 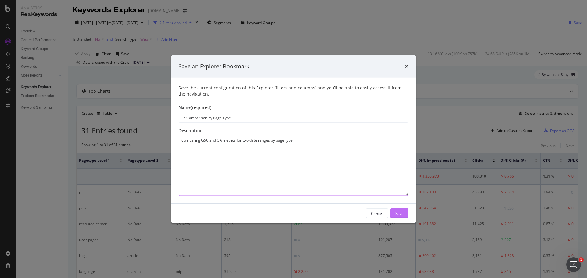 What do you see at coordinates (377, 214) in the screenshot?
I see `button: Cancel` at bounding box center [377, 214].